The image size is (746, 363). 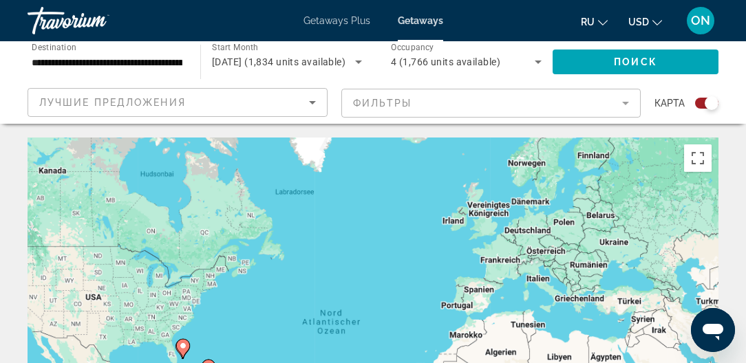 I want to click on button: Filter, so click(x=491, y=103).